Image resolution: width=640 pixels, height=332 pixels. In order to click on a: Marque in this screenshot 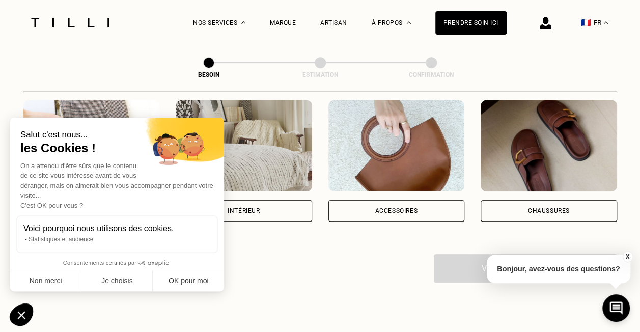, I will do `click(283, 23)`.